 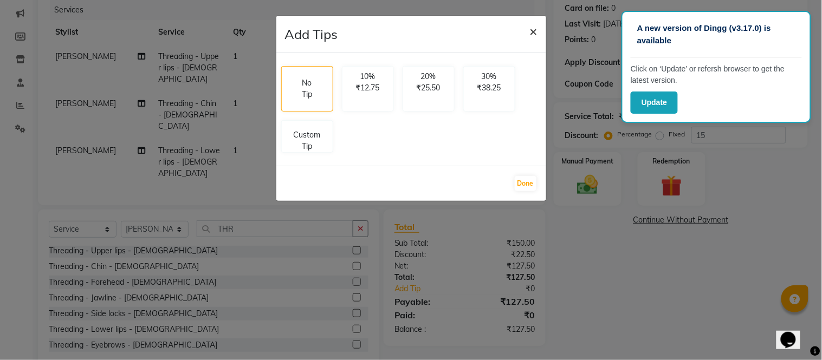 I want to click on p: A new version of Dingg (v3.17.0) is available, so click(x=716, y=34).